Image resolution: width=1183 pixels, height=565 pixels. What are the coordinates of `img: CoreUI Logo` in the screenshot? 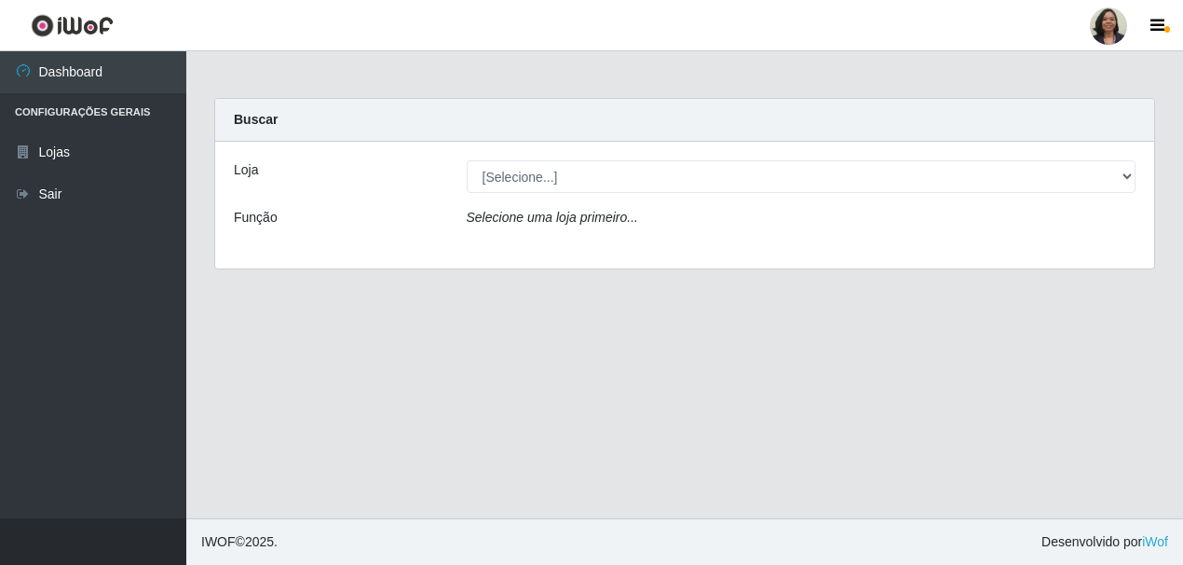 It's located at (72, 25).